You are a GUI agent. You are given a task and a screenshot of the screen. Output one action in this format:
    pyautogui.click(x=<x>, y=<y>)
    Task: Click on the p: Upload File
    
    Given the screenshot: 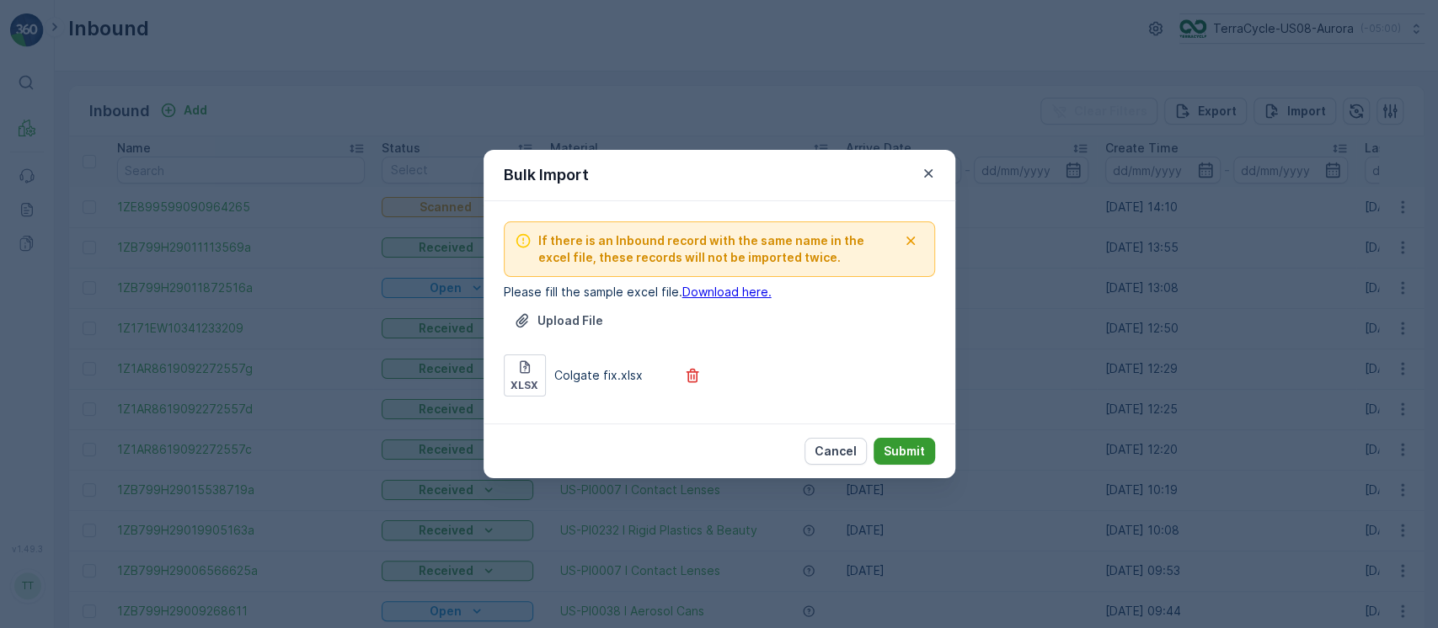 What is the action you would take?
    pyautogui.click(x=570, y=321)
    